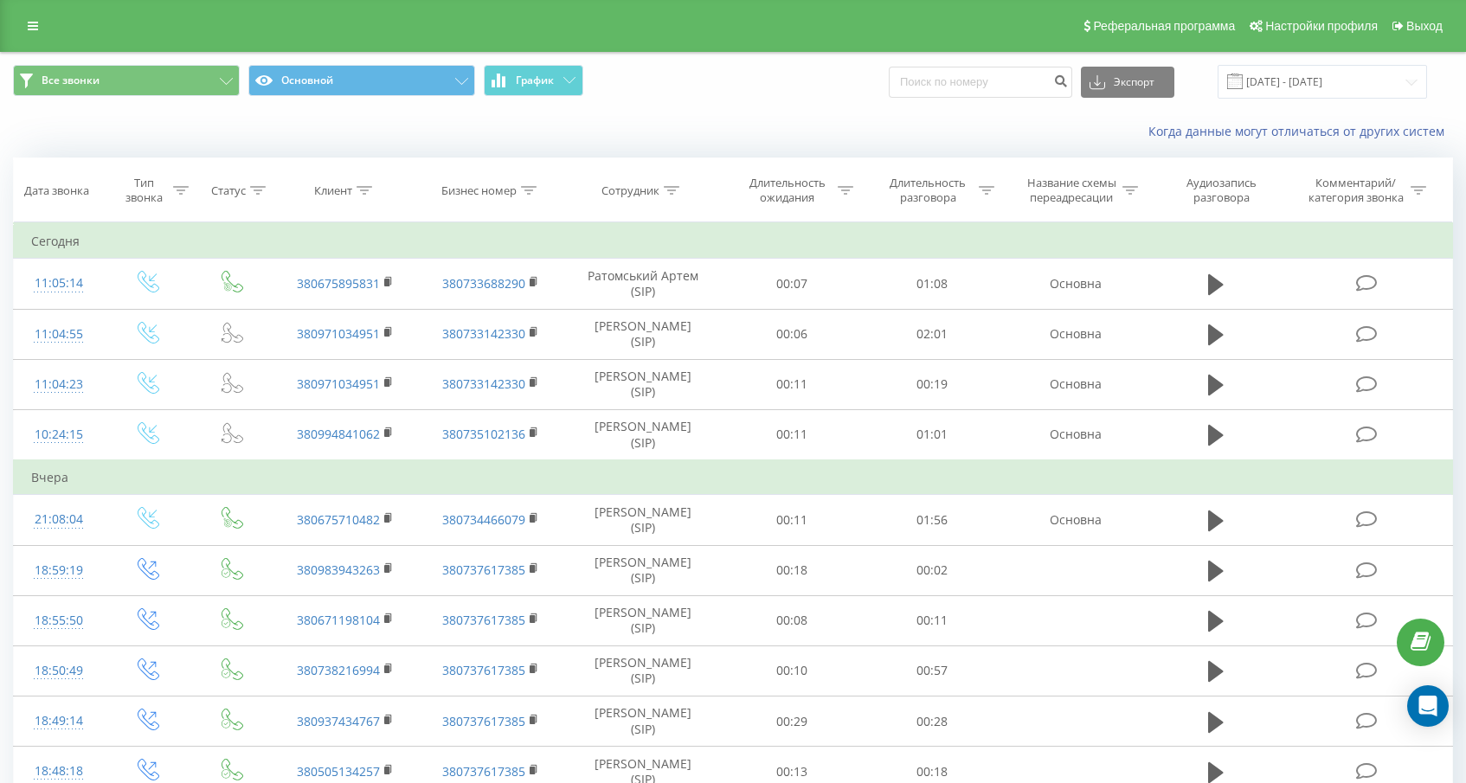 This screenshot has width=1466, height=783. I want to click on td: 00:02, so click(932, 570).